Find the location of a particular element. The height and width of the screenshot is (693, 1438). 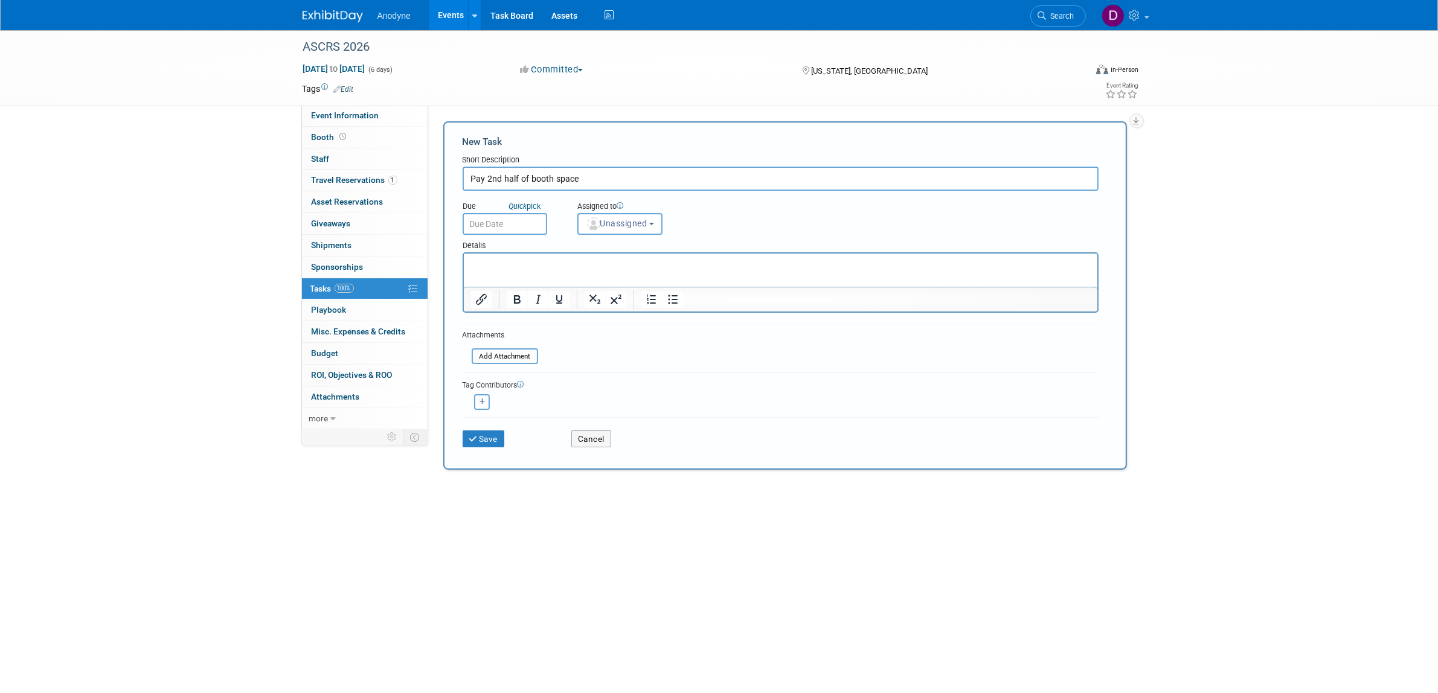

img: Format-Inperson.png is located at coordinates (1102, 69).